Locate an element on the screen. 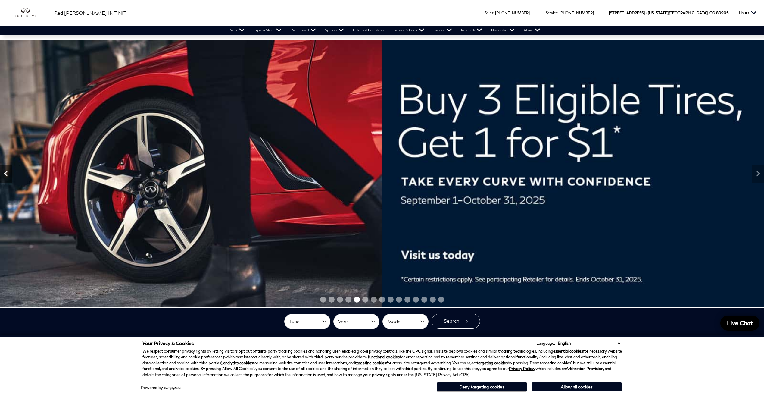  button: Type is located at coordinates (307, 321).